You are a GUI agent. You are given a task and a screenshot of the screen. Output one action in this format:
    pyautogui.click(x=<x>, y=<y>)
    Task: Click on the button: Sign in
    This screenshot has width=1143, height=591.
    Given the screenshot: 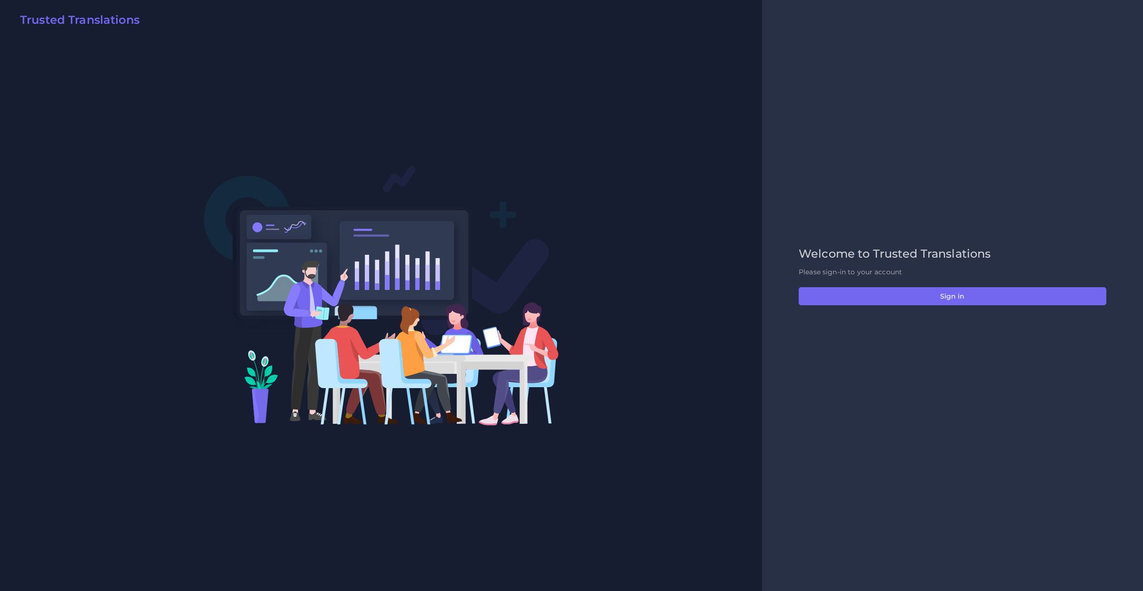 What is the action you would take?
    pyautogui.click(x=952, y=296)
    